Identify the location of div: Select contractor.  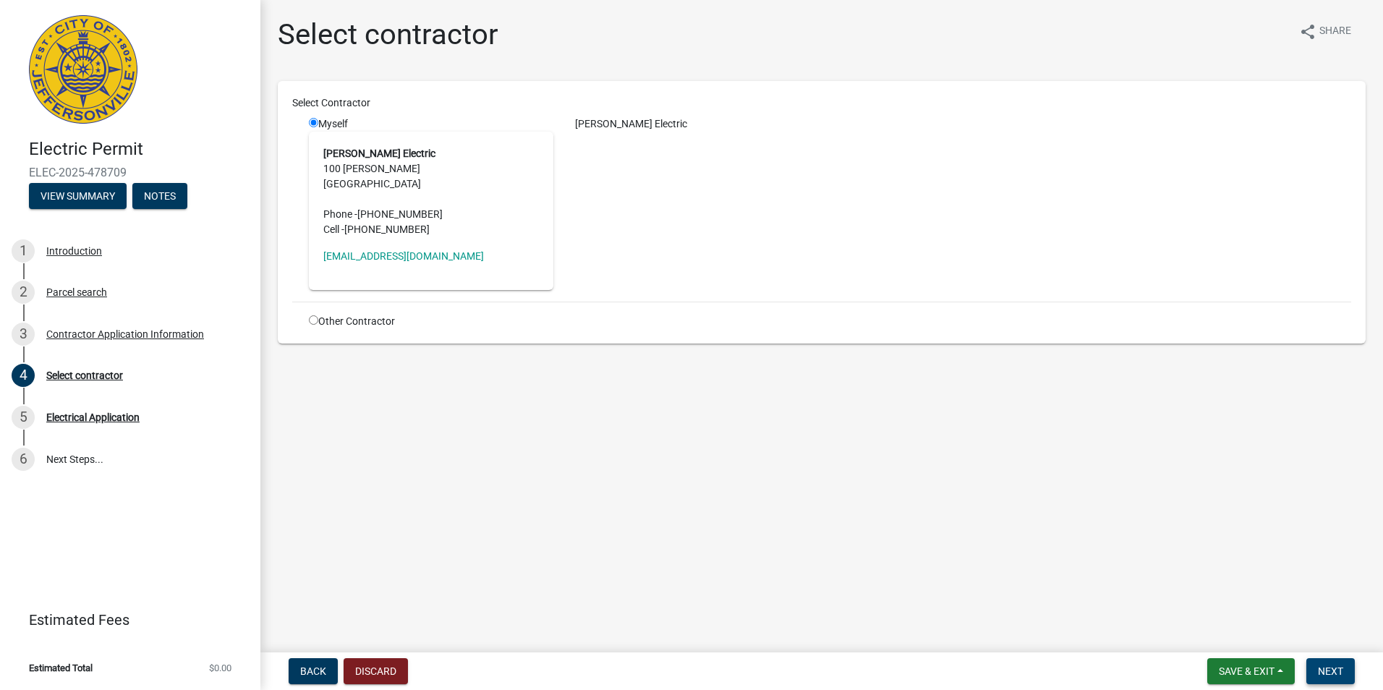
(85, 375).